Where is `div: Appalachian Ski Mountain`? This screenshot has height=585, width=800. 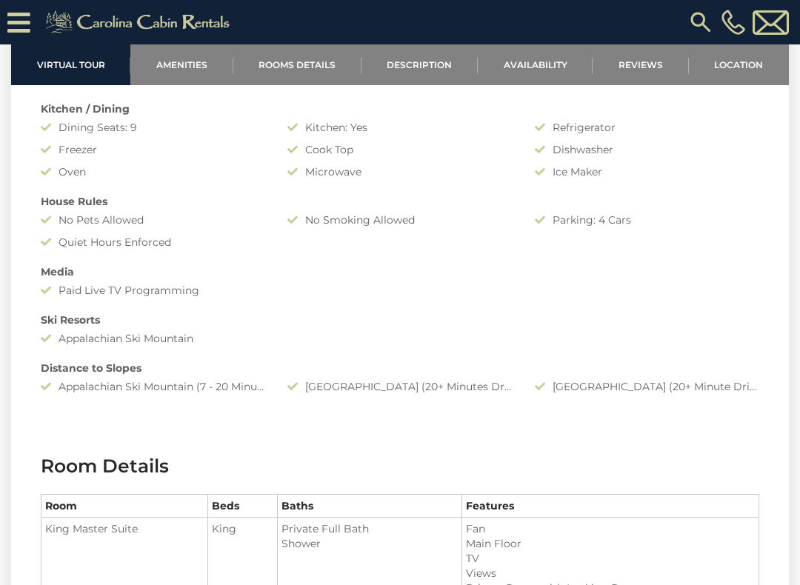 div: Appalachian Ski Mountain is located at coordinates (153, 338).